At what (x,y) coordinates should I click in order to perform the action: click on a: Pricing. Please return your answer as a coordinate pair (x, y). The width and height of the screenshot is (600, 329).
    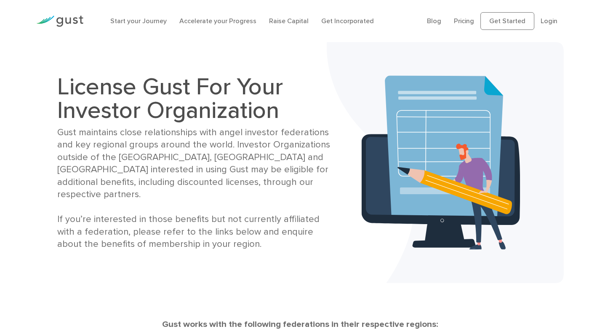
    Looking at the image, I should click on (464, 21).